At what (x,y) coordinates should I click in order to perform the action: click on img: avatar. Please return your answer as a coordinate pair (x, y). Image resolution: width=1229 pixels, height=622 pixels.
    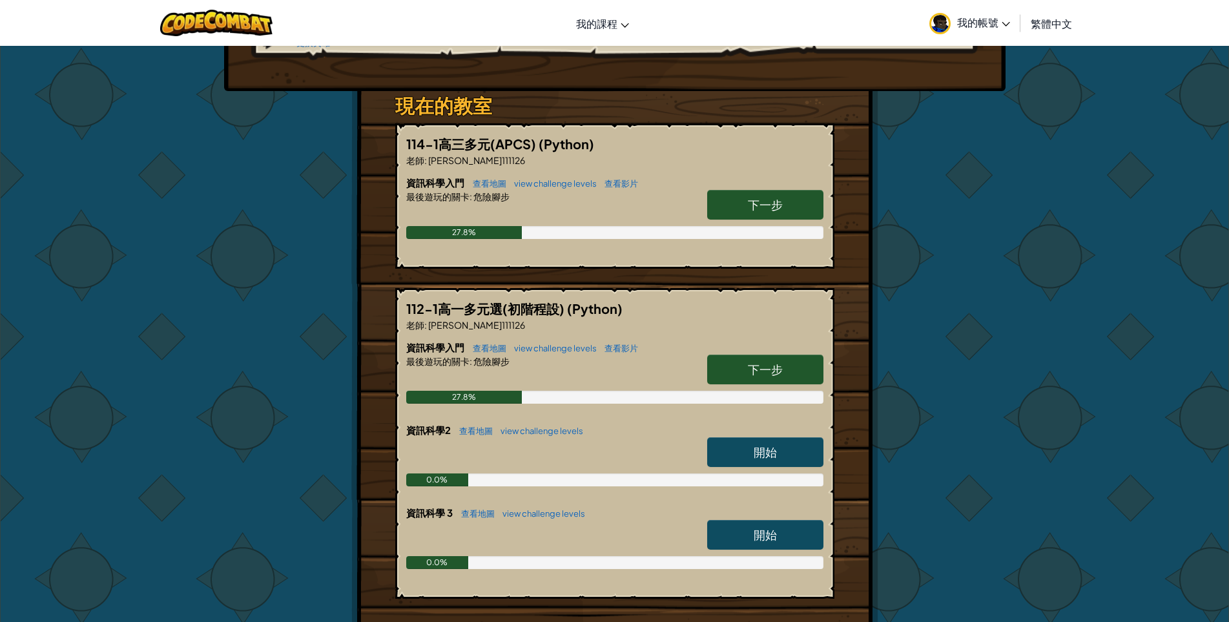
    Looking at the image, I should click on (940, 23).